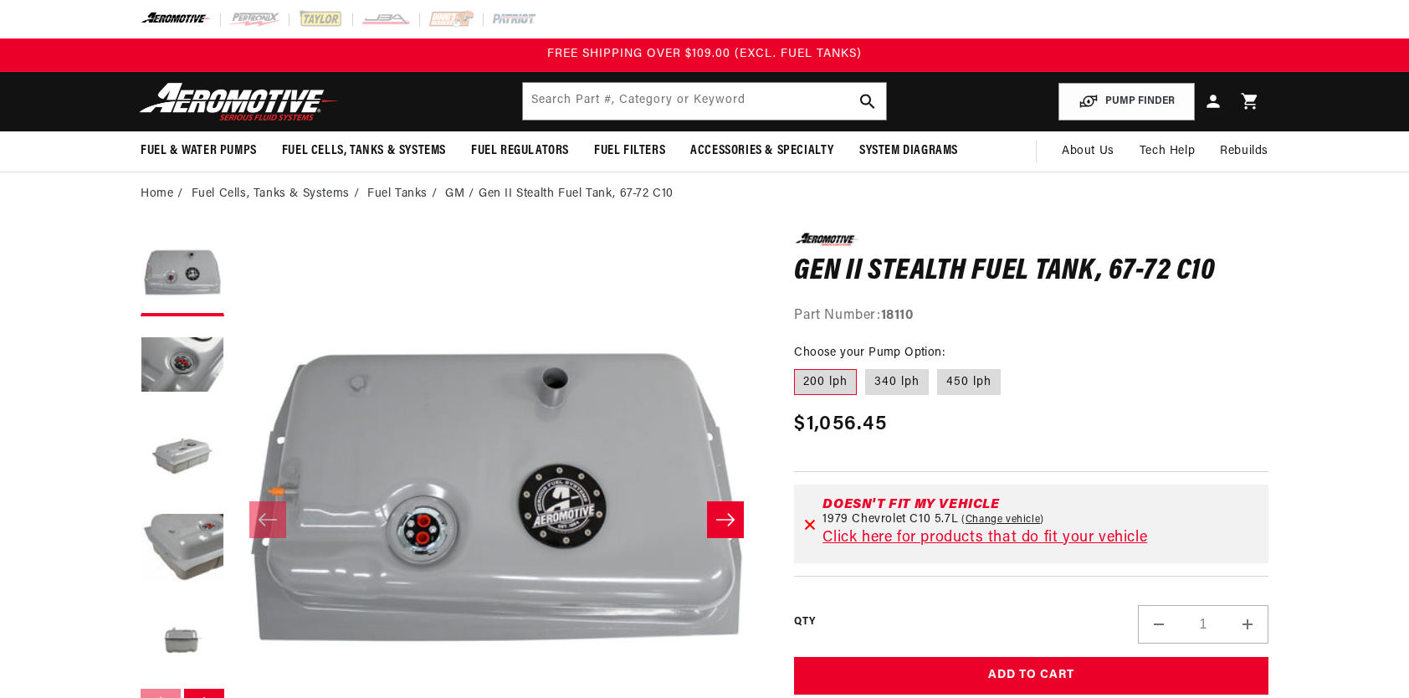  What do you see at coordinates (397, 194) in the screenshot?
I see `a: Fuel Tanks` at bounding box center [397, 194].